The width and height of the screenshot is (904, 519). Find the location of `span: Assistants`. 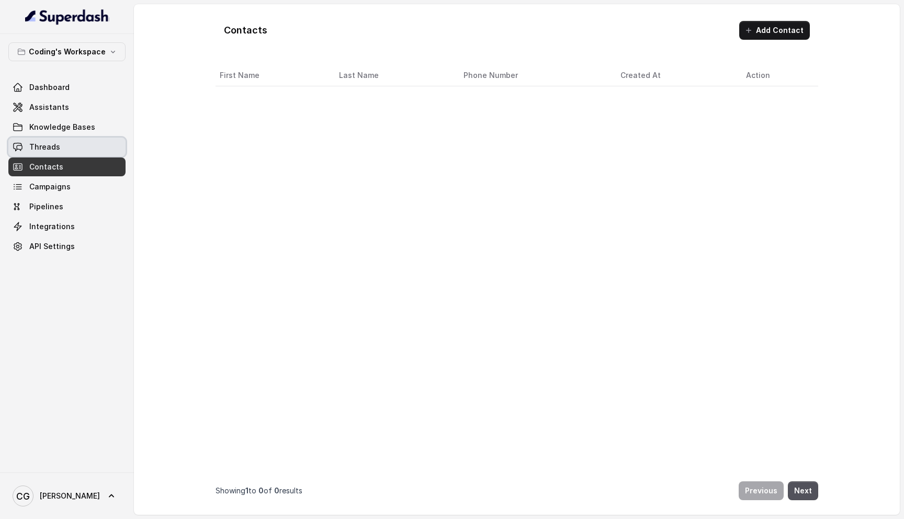

span: Assistants is located at coordinates (49, 107).